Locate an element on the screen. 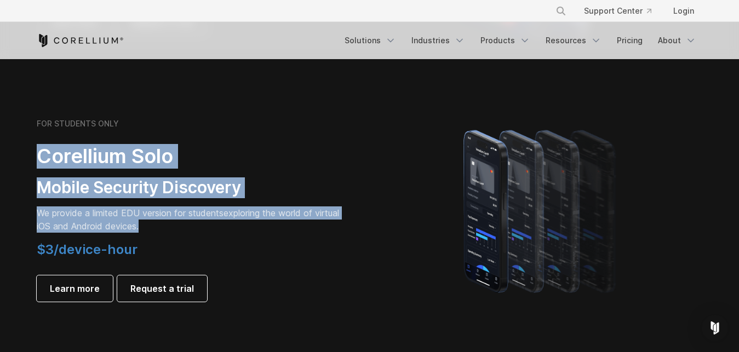 The height and width of the screenshot is (352, 739). span: $3/device-hour is located at coordinates (87, 249).